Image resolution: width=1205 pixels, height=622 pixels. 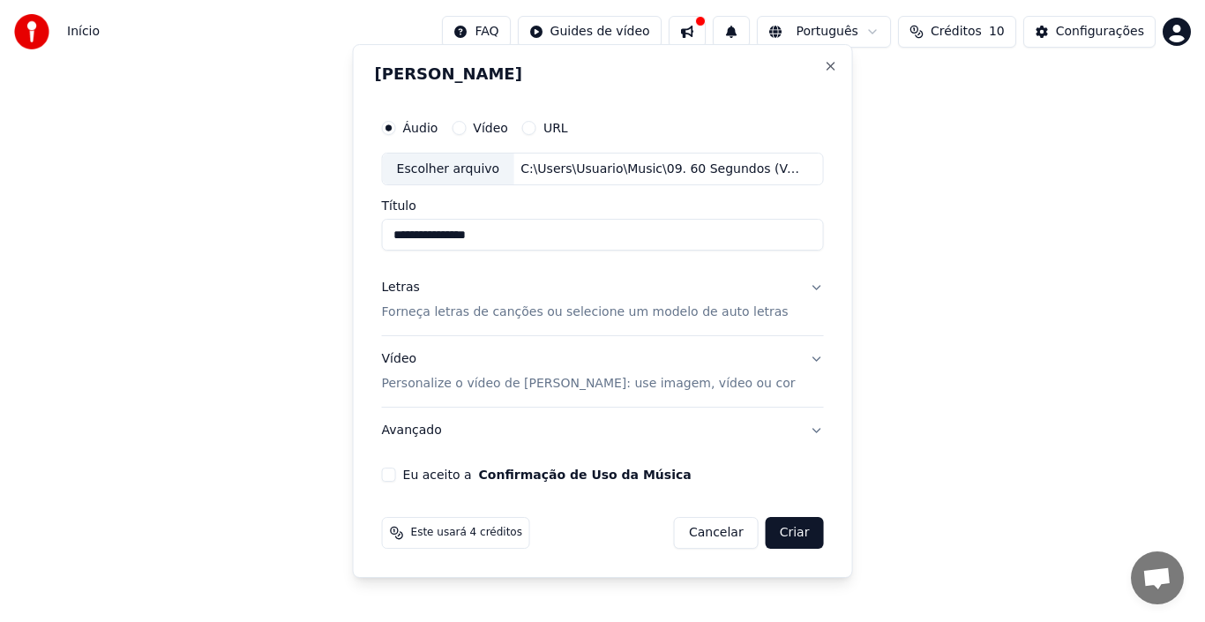 What do you see at coordinates (602, 301) in the screenshot?
I see `button: LetrasForneça letras de canções ou selecione um modelo de auto letras` at bounding box center [602, 301].